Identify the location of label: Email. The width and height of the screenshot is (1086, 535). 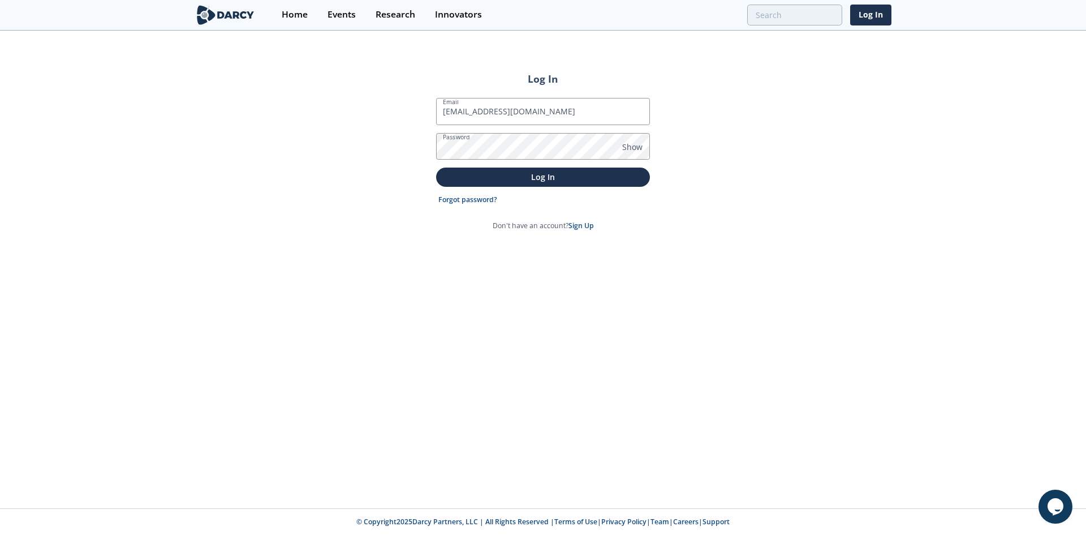
(451, 102).